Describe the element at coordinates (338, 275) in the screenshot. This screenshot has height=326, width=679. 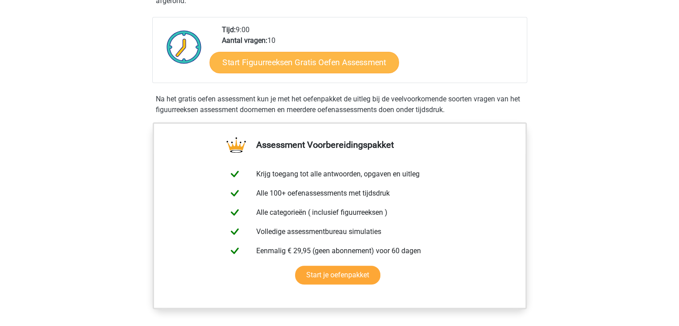
I see `a: Start je oefenpakket` at that location.